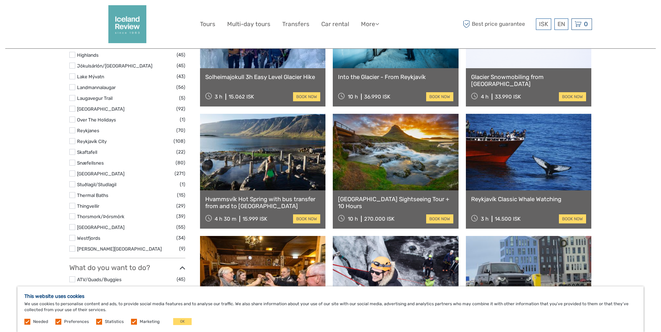 Image resolution: width=661 pixels, height=332 pixels. I want to click on span: (80), so click(180, 163).